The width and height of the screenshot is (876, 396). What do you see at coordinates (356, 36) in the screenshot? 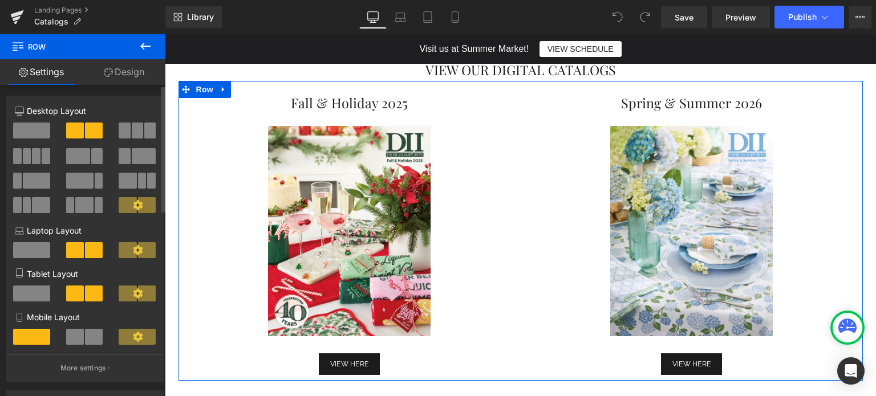
I see `h1: VIEW OUR DIGITAL CATALOGS` at bounding box center [356, 36].